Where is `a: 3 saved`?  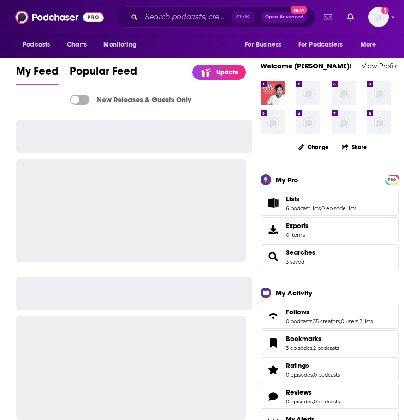 a: 3 saved is located at coordinates (295, 262).